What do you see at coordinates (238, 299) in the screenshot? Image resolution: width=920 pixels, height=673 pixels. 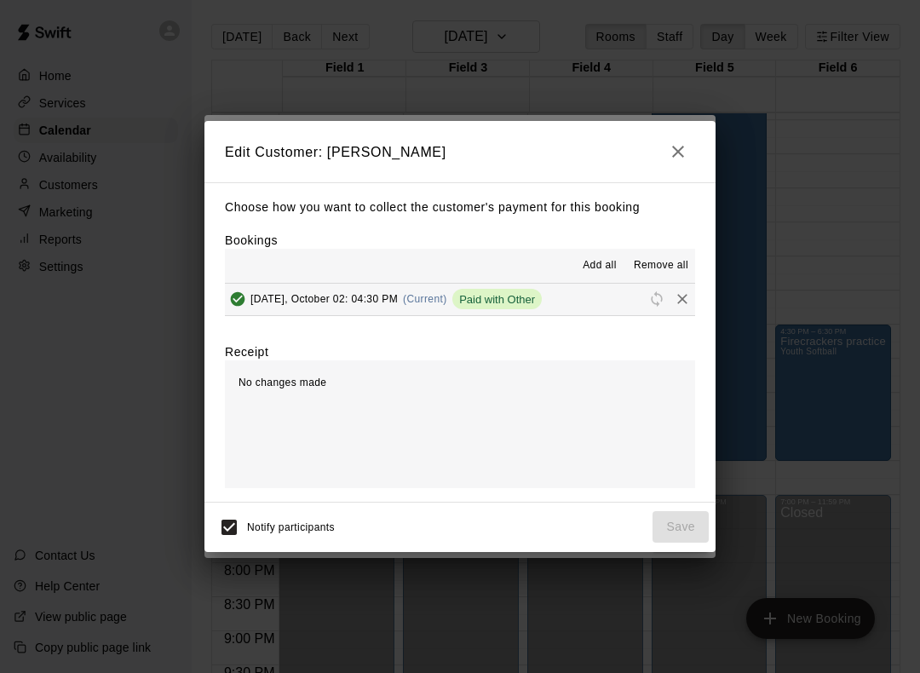 I see `button: Added & Paid` at bounding box center [238, 299].